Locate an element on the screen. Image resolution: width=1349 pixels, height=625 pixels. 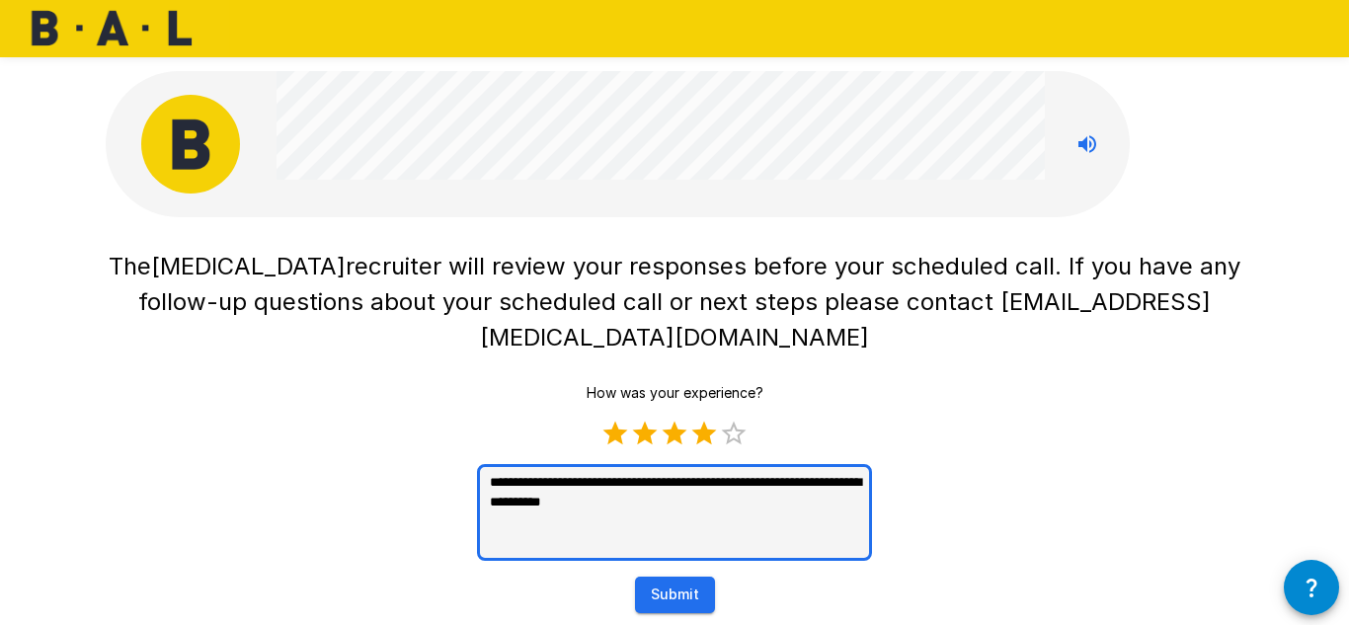
p: How was your experience? is located at coordinates (675, 393).